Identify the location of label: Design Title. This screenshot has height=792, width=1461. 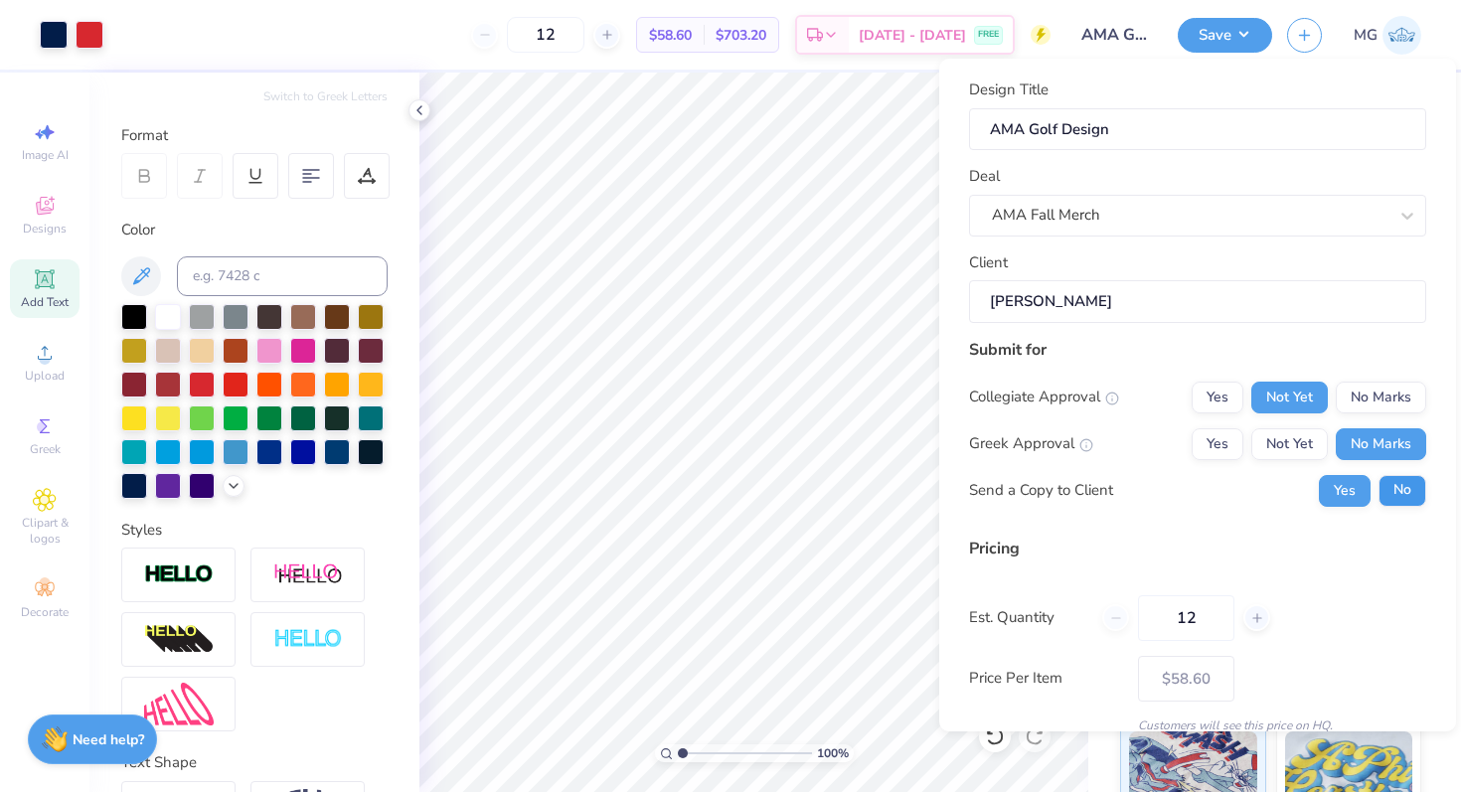
(1009, 89).